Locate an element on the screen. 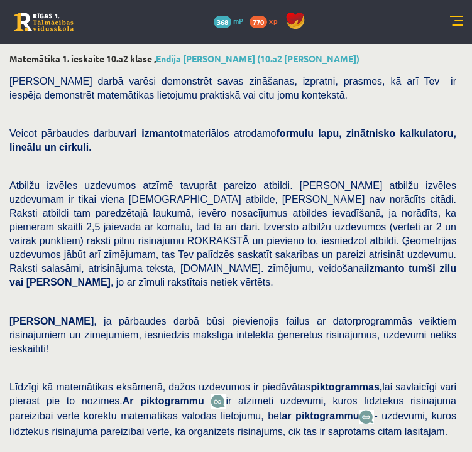 The width and height of the screenshot is (472, 452). h2: Matemātika 1. ieskaite 10.a2 klase , is located at coordinates (236, 58).